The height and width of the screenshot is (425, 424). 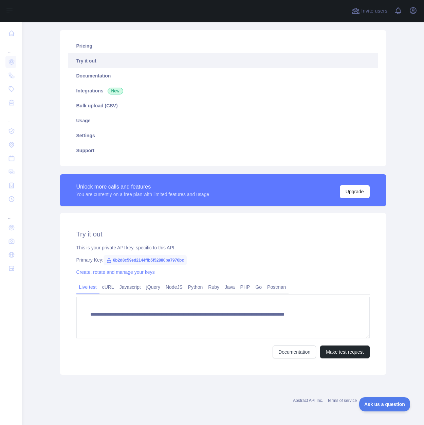 What do you see at coordinates (223, 91) in the screenshot?
I see `a: Integrations New` at bounding box center [223, 91].